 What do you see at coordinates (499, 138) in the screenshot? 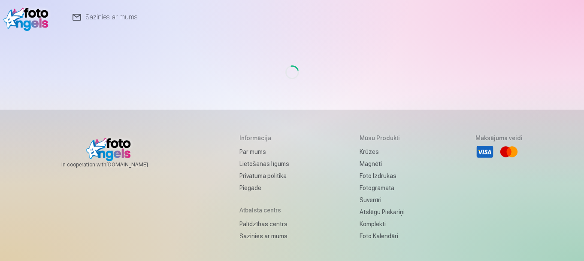
I see `h5: Maksājuma veidi` at bounding box center [499, 138].